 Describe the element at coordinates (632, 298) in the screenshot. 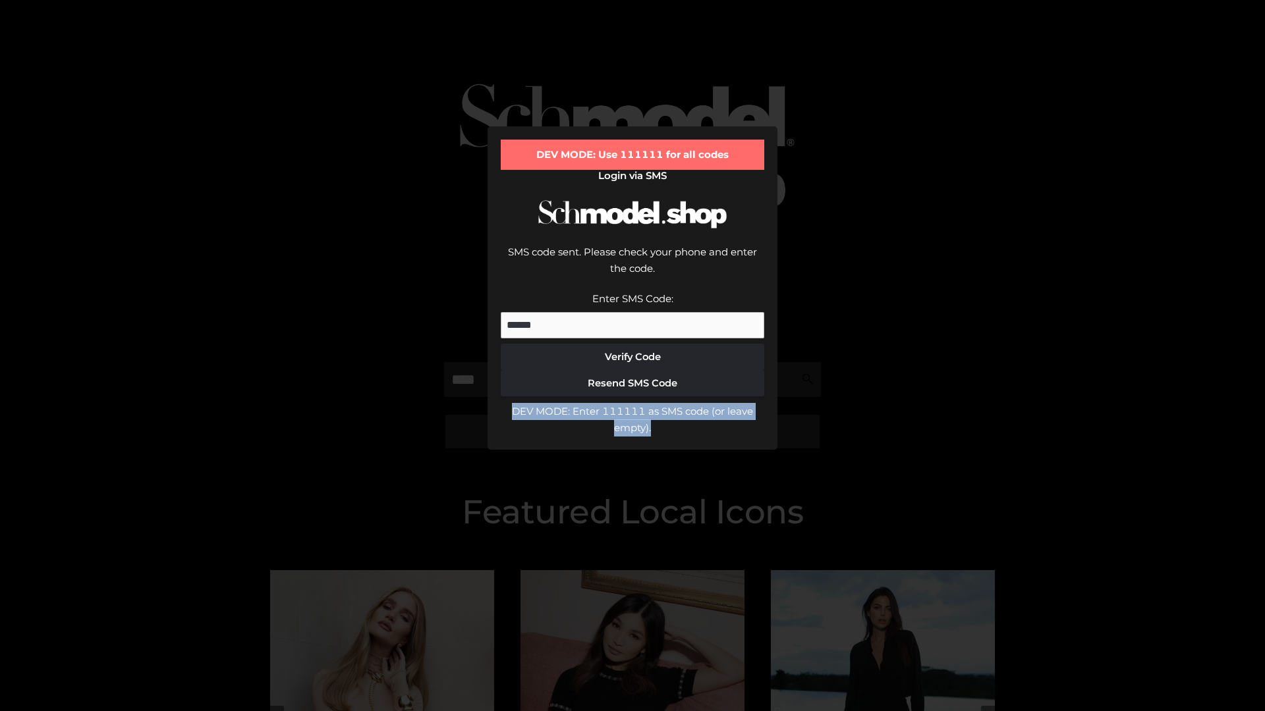

I see `label: Enter SMS Code:` at that location.